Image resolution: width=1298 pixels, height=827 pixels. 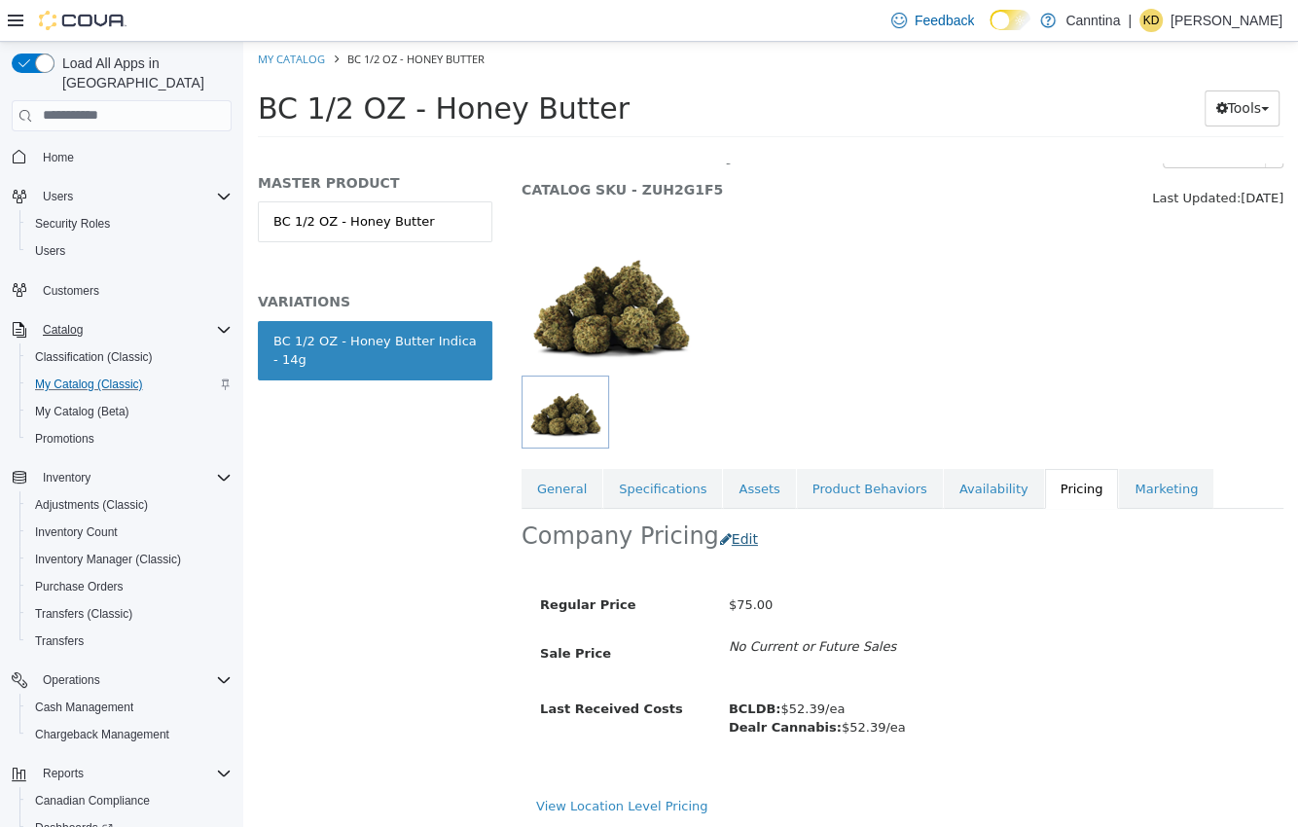 What do you see at coordinates (50, 251) in the screenshot?
I see `a: Users` at bounding box center [50, 251].